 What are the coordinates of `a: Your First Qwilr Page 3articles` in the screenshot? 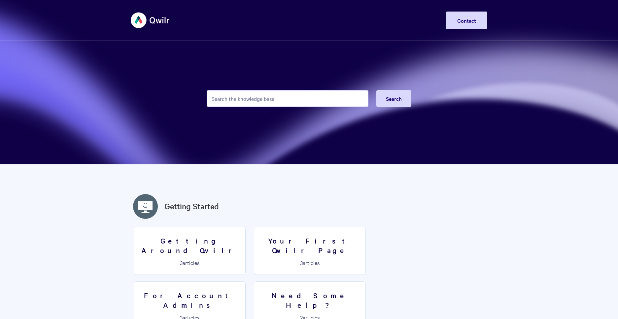 It's located at (310, 251).